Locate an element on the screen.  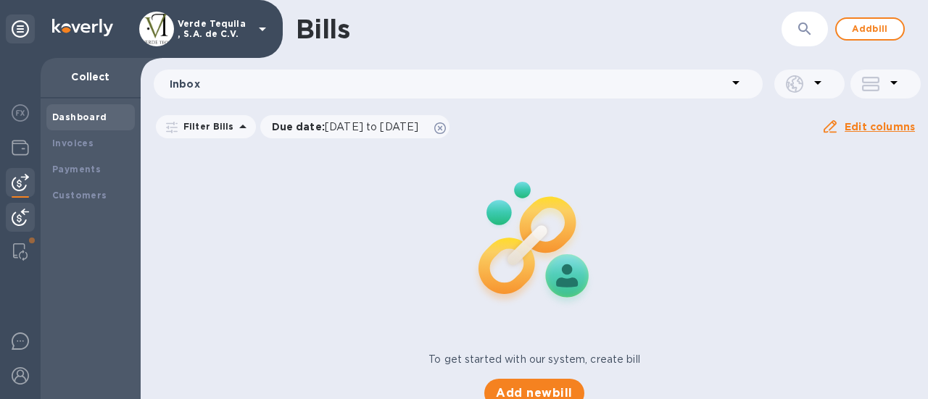
img: Wallets is located at coordinates (20, 148).